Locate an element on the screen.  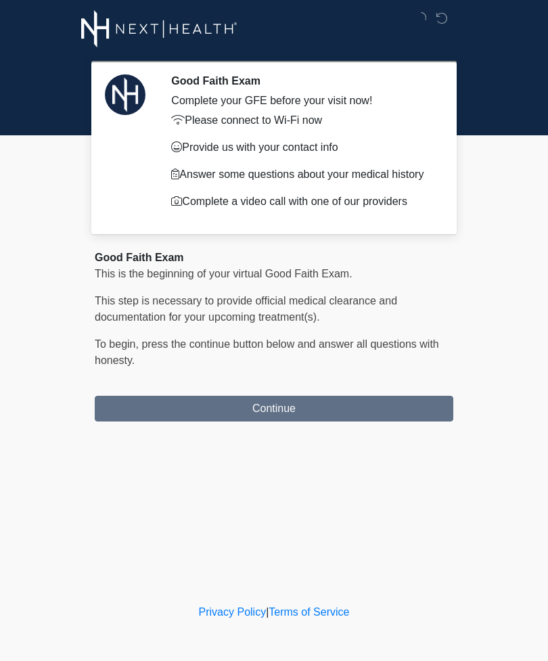
a: Privacy Policy is located at coordinates (233, 611).